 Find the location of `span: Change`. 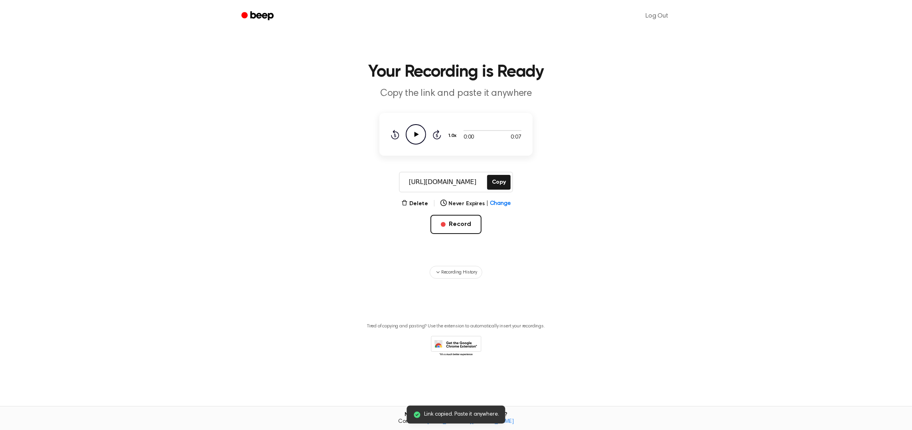

span: Change is located at coordinates (500, 203).